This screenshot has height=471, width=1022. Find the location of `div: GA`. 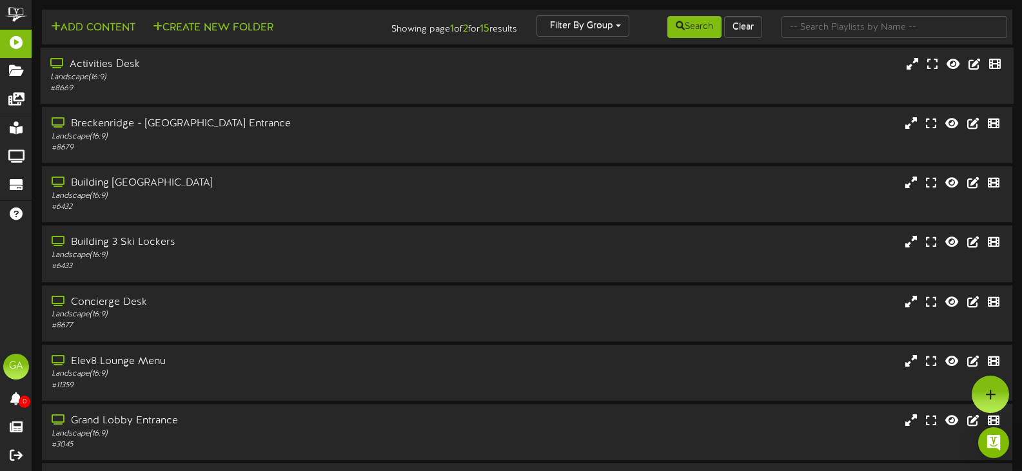

div: GA is located at coordinates (16, 367).